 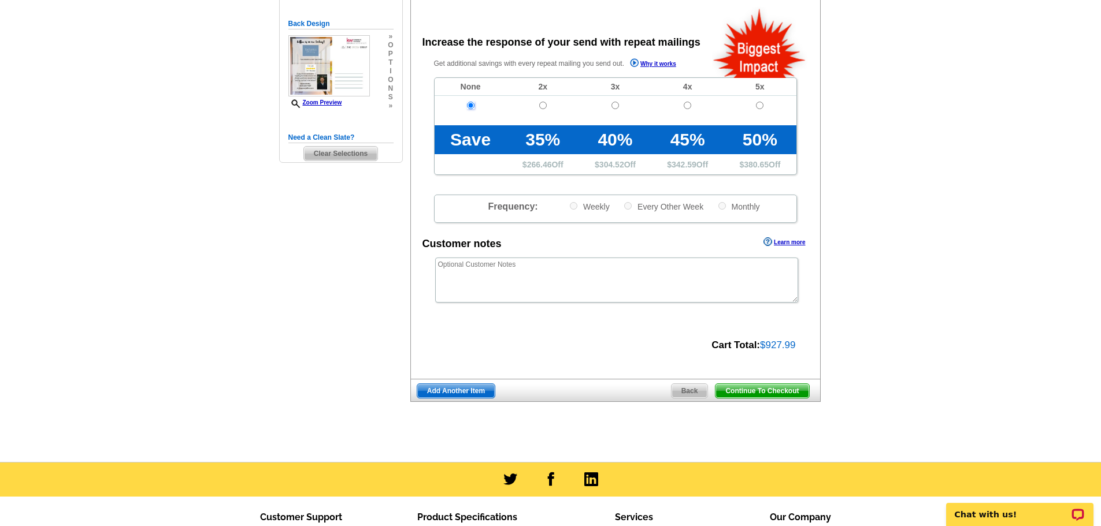 I want to click on span: 380.65, so click(x=756, y=165).